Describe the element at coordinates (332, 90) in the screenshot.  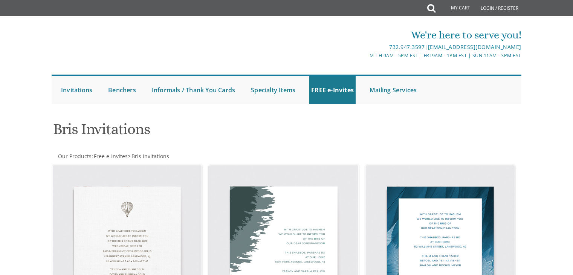
I see `a: FREE e-Invites` at that location.